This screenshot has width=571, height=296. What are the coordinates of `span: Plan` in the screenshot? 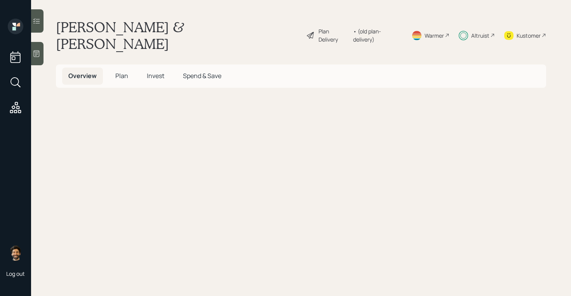 It's located at (122, 76).